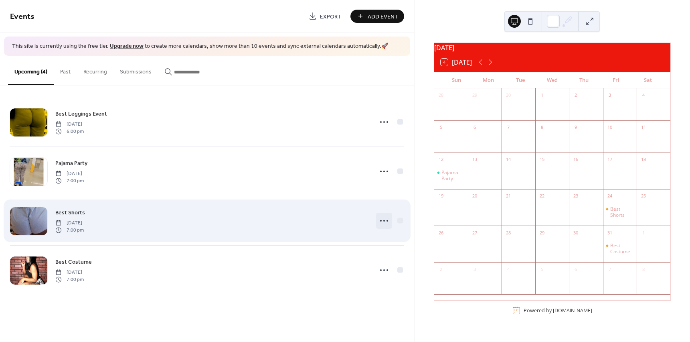  What do you see at coordinates (576, 196) in the screenshot?
I see `div: 23` at bounding box center [576, 196].